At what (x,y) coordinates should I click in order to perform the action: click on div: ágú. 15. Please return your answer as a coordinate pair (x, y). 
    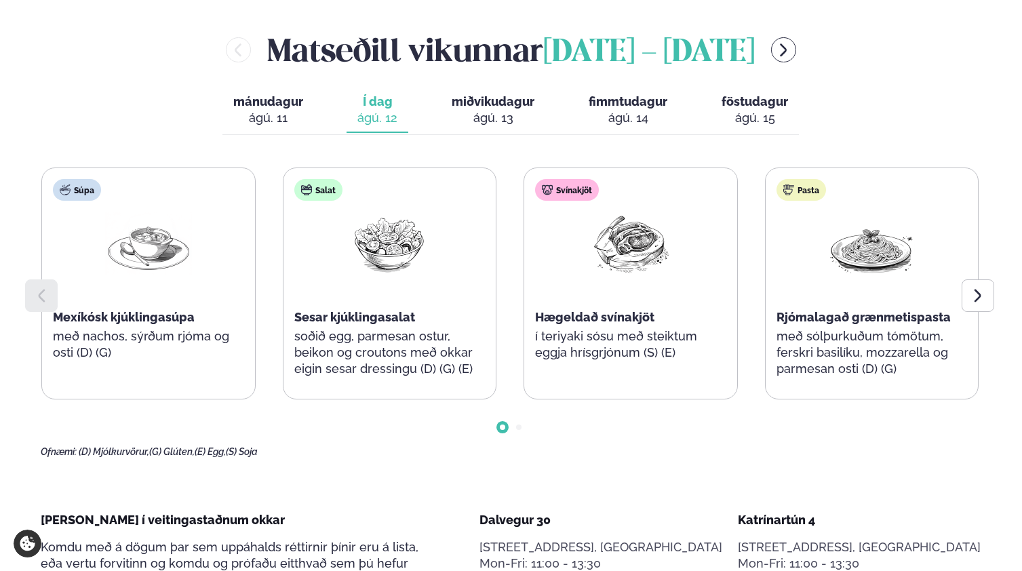
    Looking at the image, I should click on (755, 118).